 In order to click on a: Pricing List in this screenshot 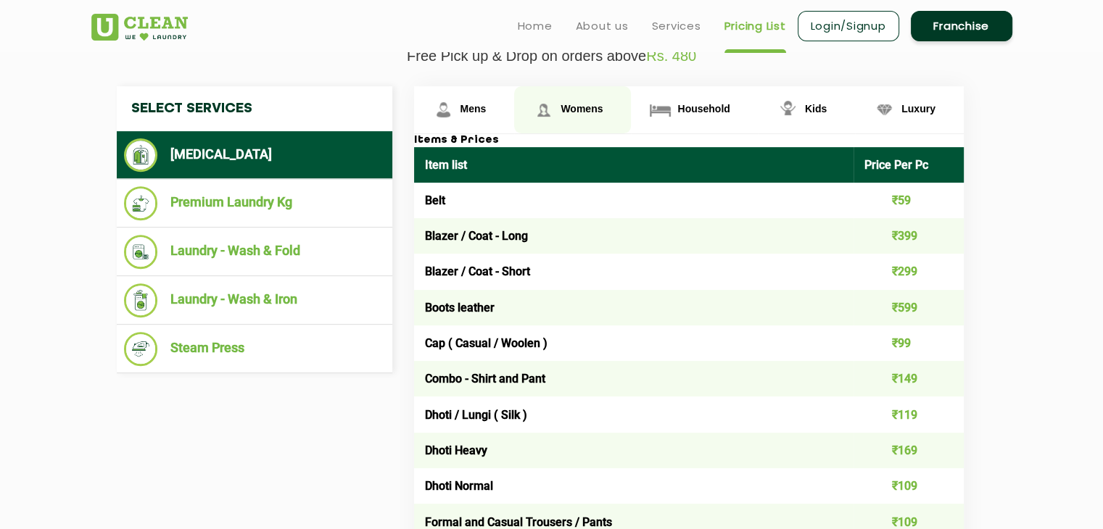, I will do `click(755, 26)`.